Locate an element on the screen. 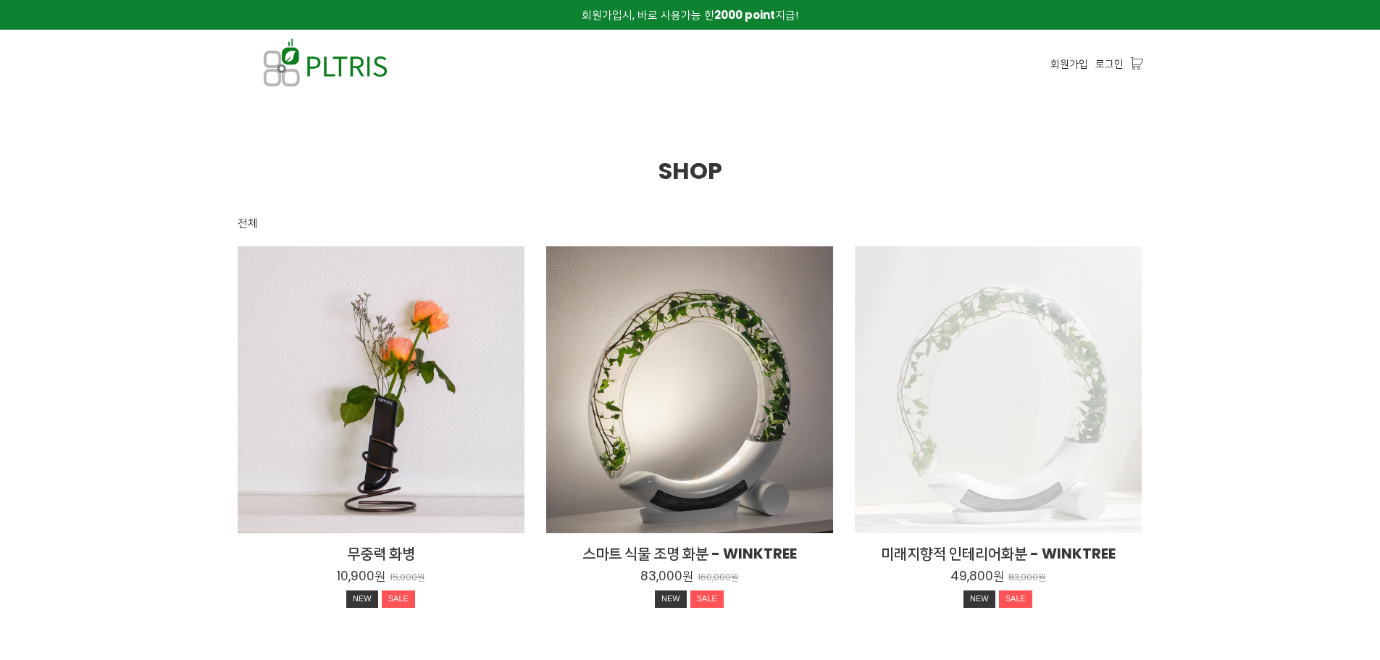  a: 로그인 is located at coordinates (1109, 64).